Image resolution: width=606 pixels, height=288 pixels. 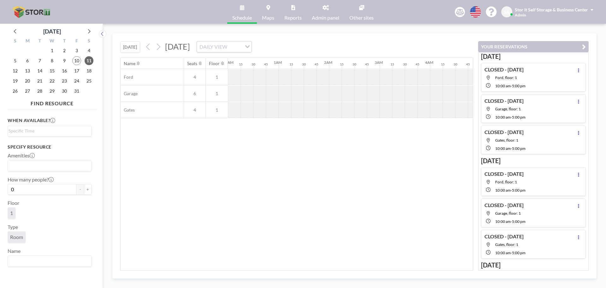 I want to click on span: Other sites, so click(x=361, y=18).